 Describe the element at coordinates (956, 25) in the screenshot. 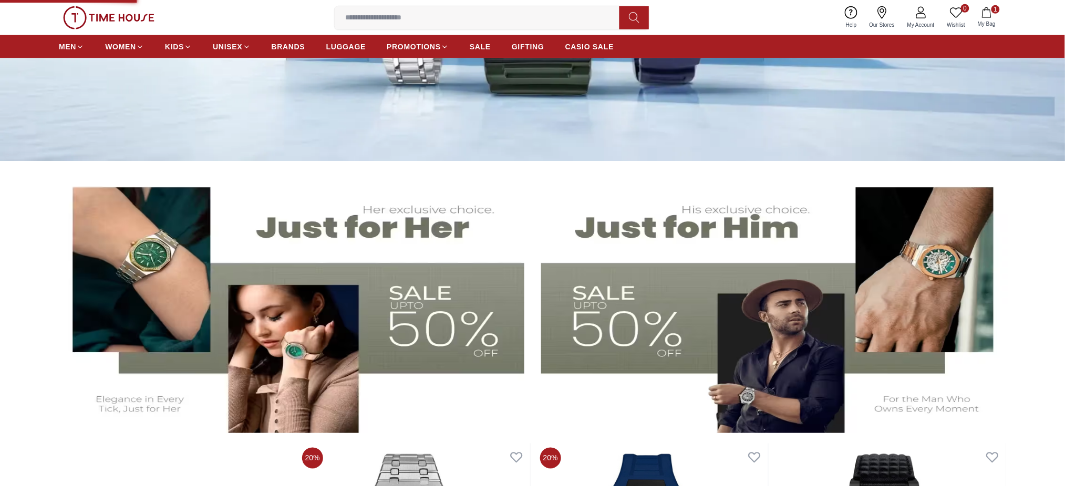

I see `span: Wishlist` at that location.